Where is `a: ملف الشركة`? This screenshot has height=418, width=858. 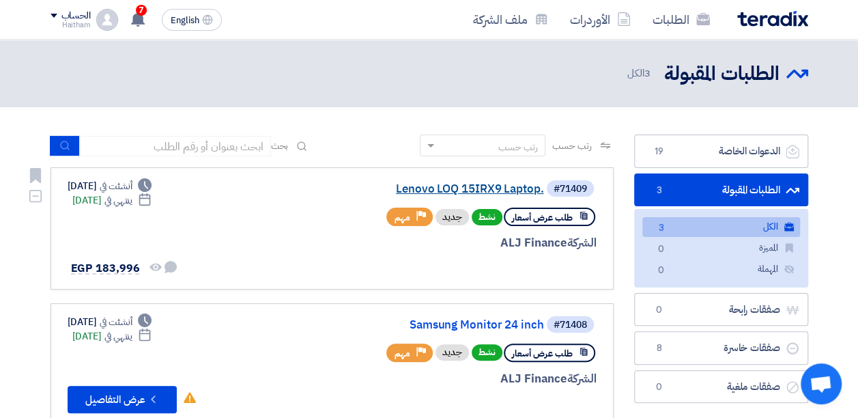 a: ملف الشركة is located at coordinates (510, 19).